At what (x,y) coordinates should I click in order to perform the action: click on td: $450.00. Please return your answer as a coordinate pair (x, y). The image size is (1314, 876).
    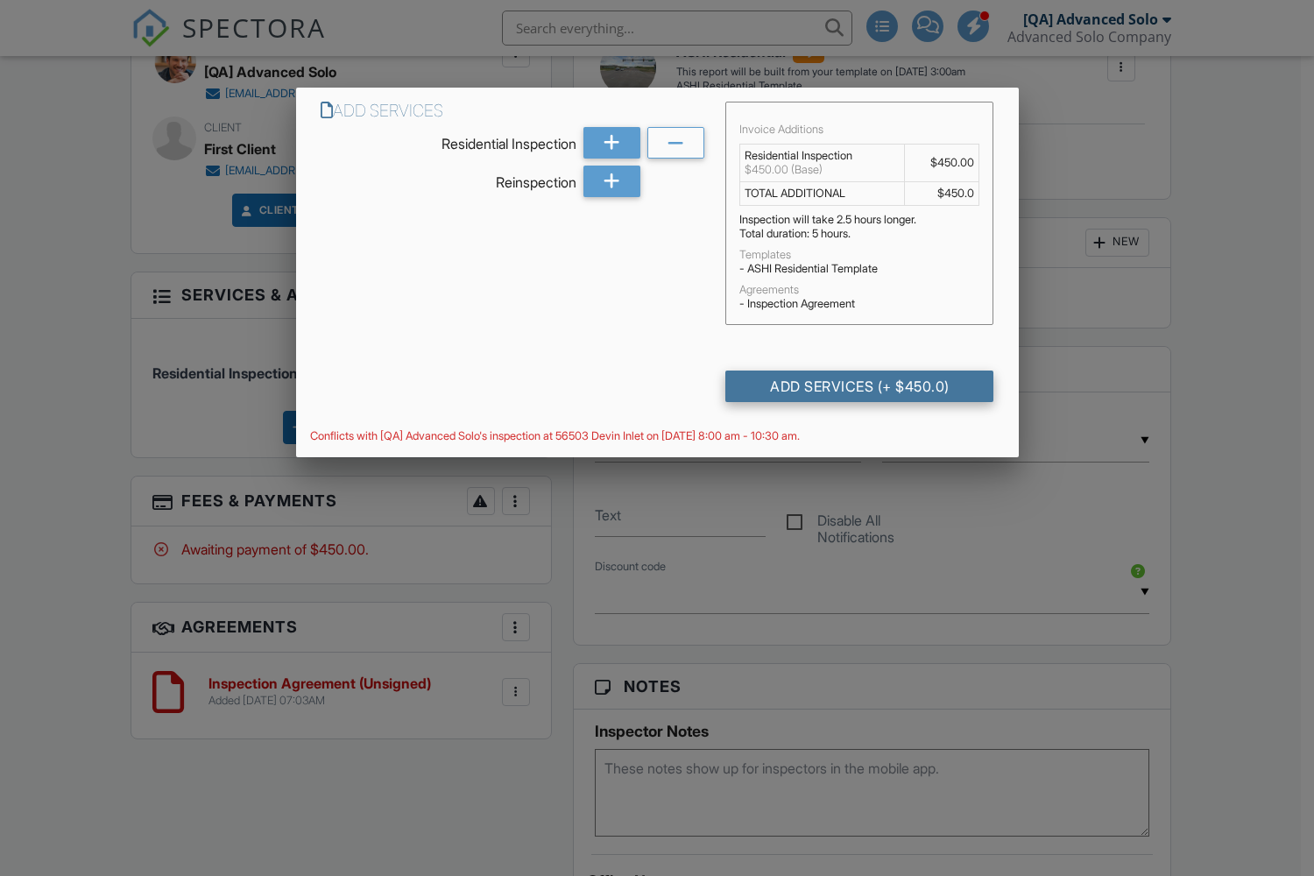
    Looking at the image, I should click on (942, 163).